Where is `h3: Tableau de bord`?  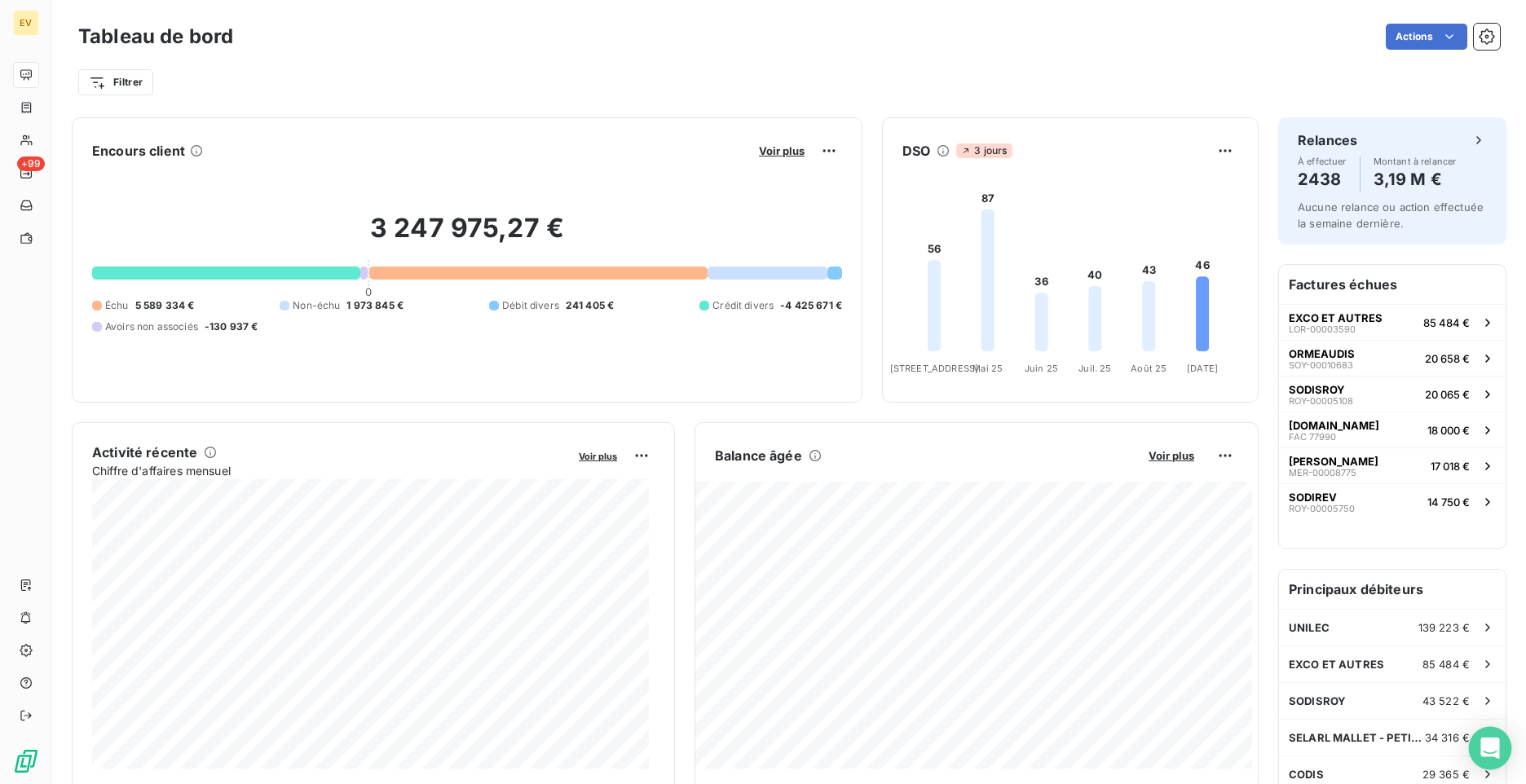 h3: Tableau de bord is located at coordinates (156, 36).